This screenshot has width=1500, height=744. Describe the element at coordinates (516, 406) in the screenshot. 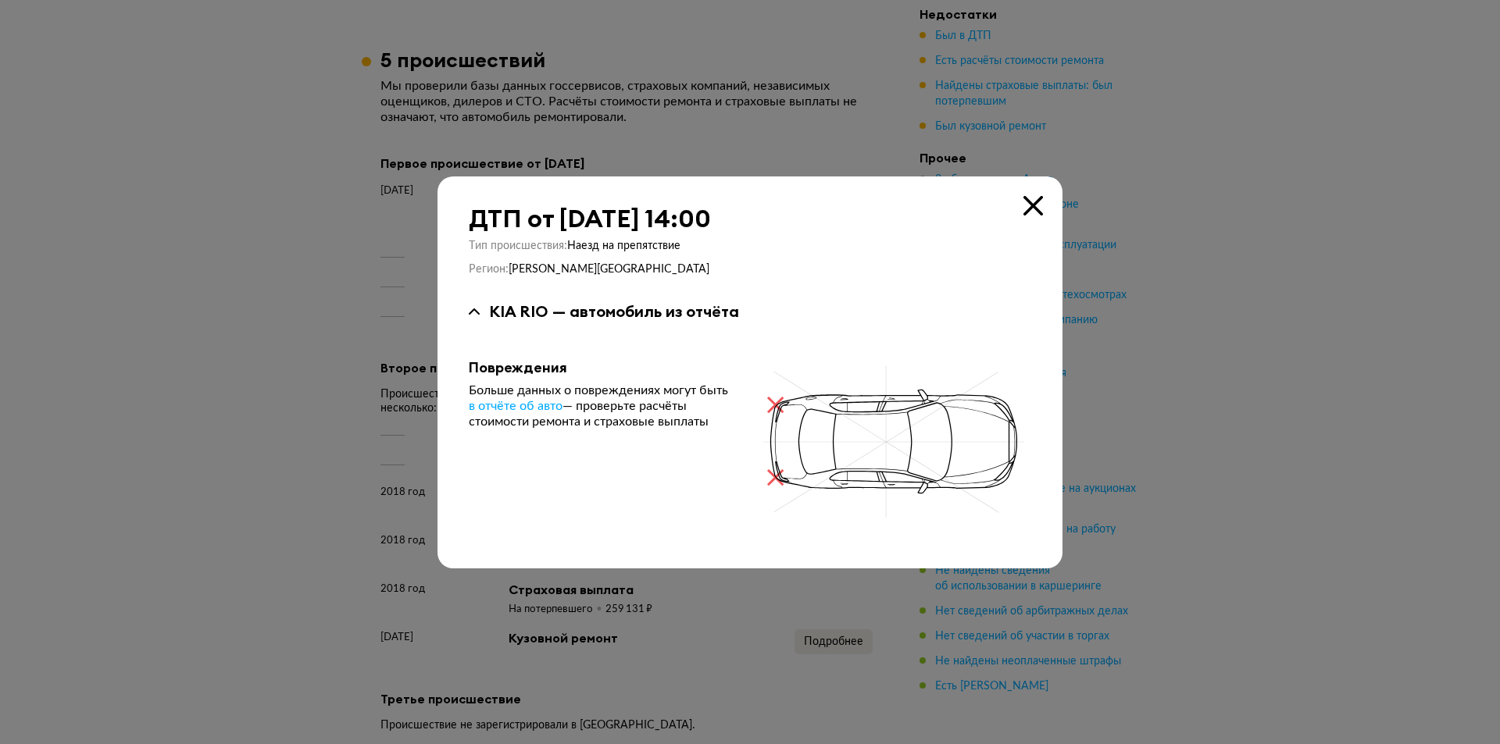

I see `a: в отчёте об авто` at that location.